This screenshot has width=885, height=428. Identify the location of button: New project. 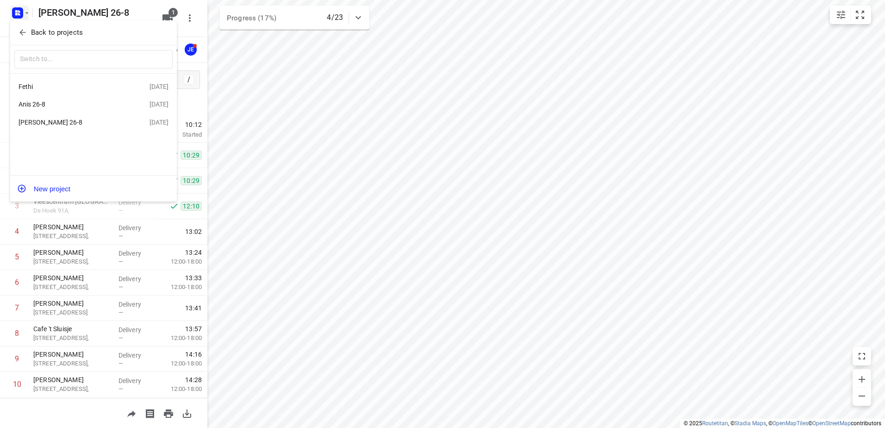
(94, 188).